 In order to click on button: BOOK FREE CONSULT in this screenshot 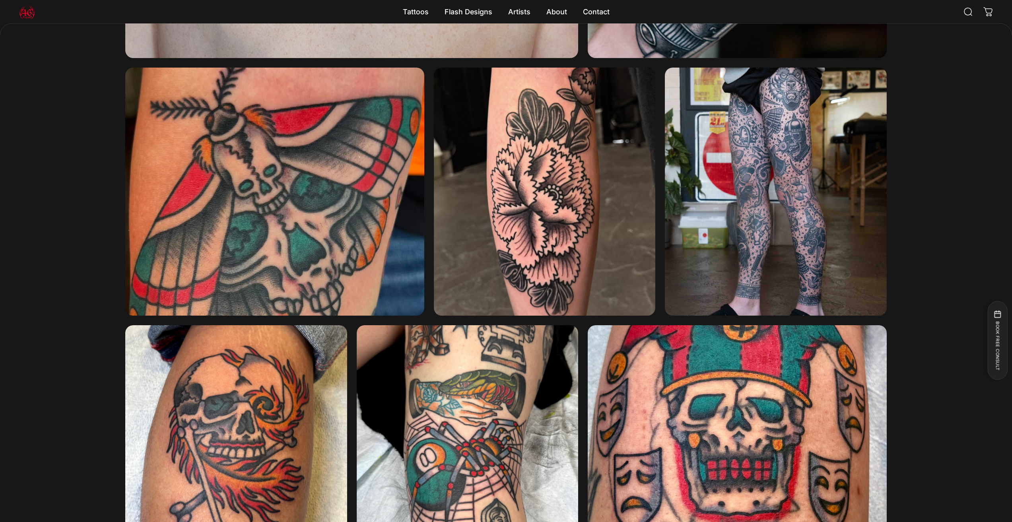, I will do `click(997, 340)`.